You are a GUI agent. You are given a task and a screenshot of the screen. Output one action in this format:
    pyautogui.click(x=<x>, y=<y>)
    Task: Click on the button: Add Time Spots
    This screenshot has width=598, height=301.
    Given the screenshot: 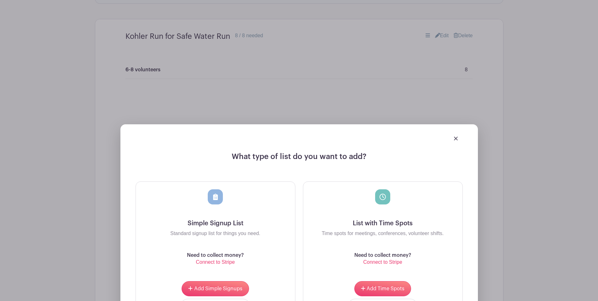 What is the action you would take?
    pyautogui.click(x=382, y=288)
    